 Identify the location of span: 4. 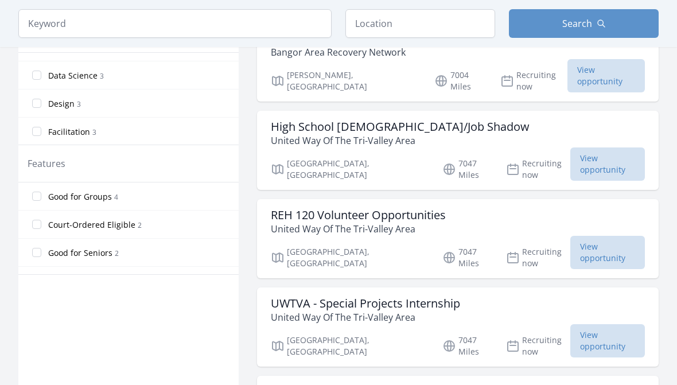
(116, 197).